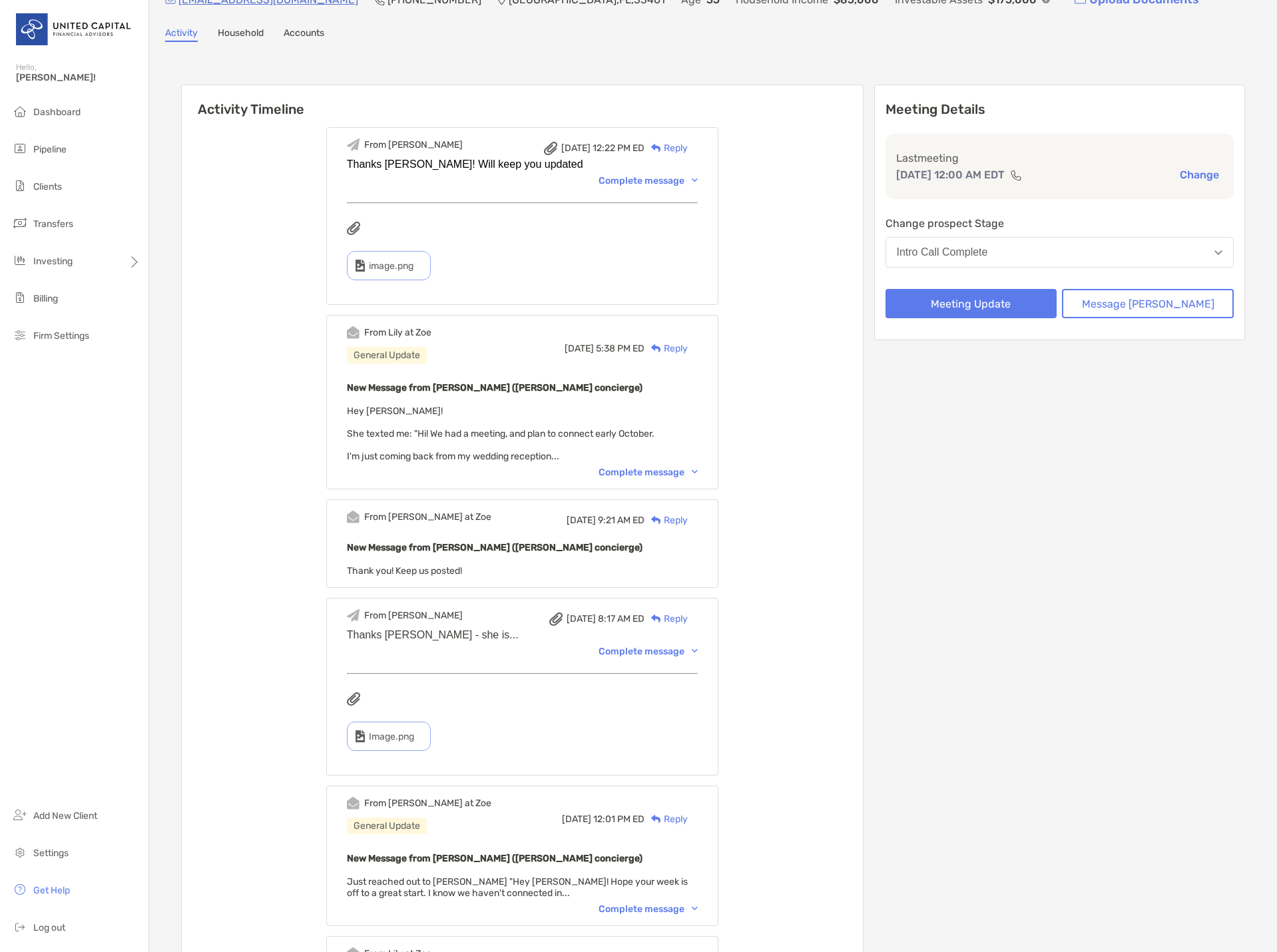 This screenshot has height=952, width=1277. Describe the element at coordinates (20, 149) in the screenshot. I see `img: pipeline icon` at that location.